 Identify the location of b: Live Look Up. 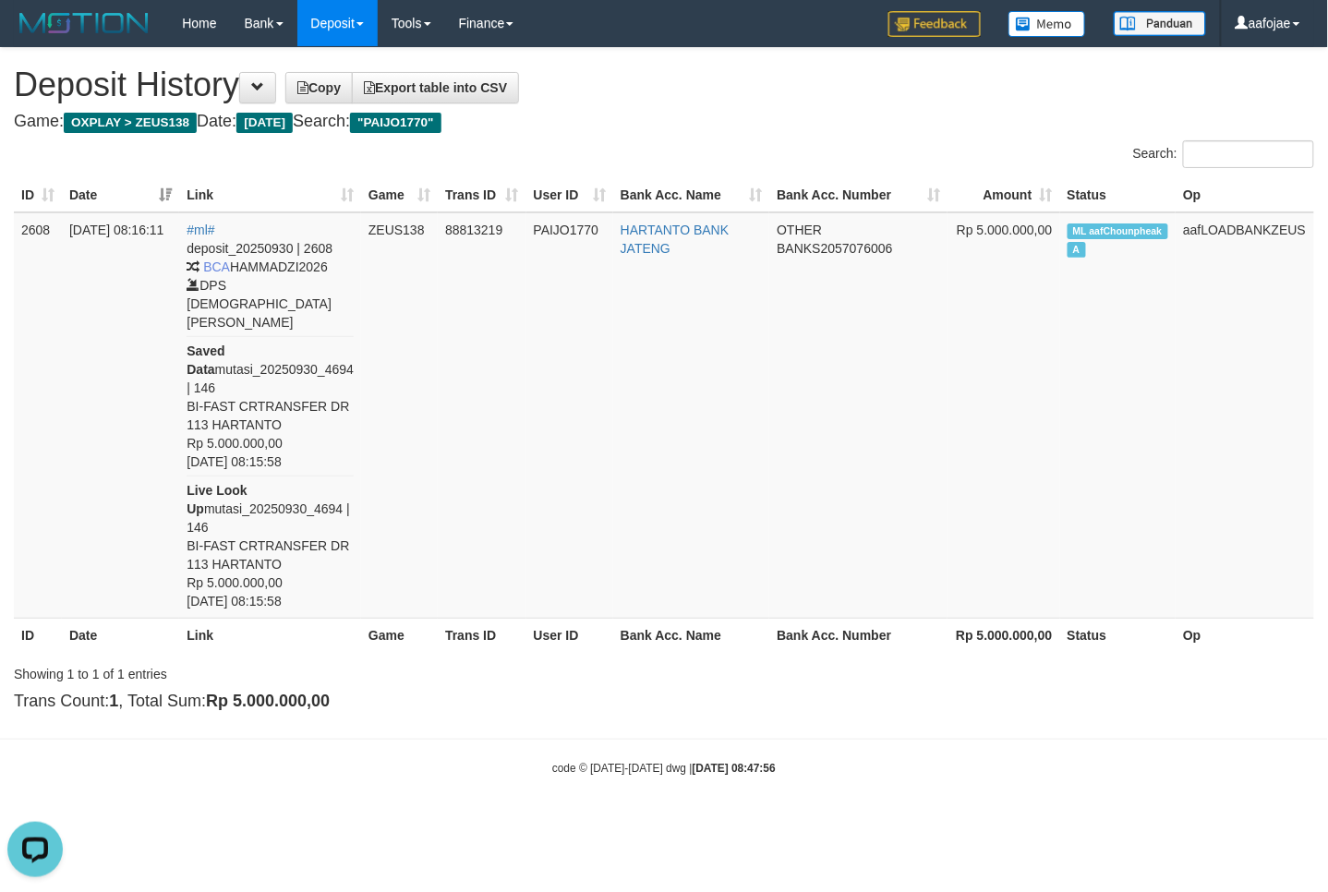
(216, 500).